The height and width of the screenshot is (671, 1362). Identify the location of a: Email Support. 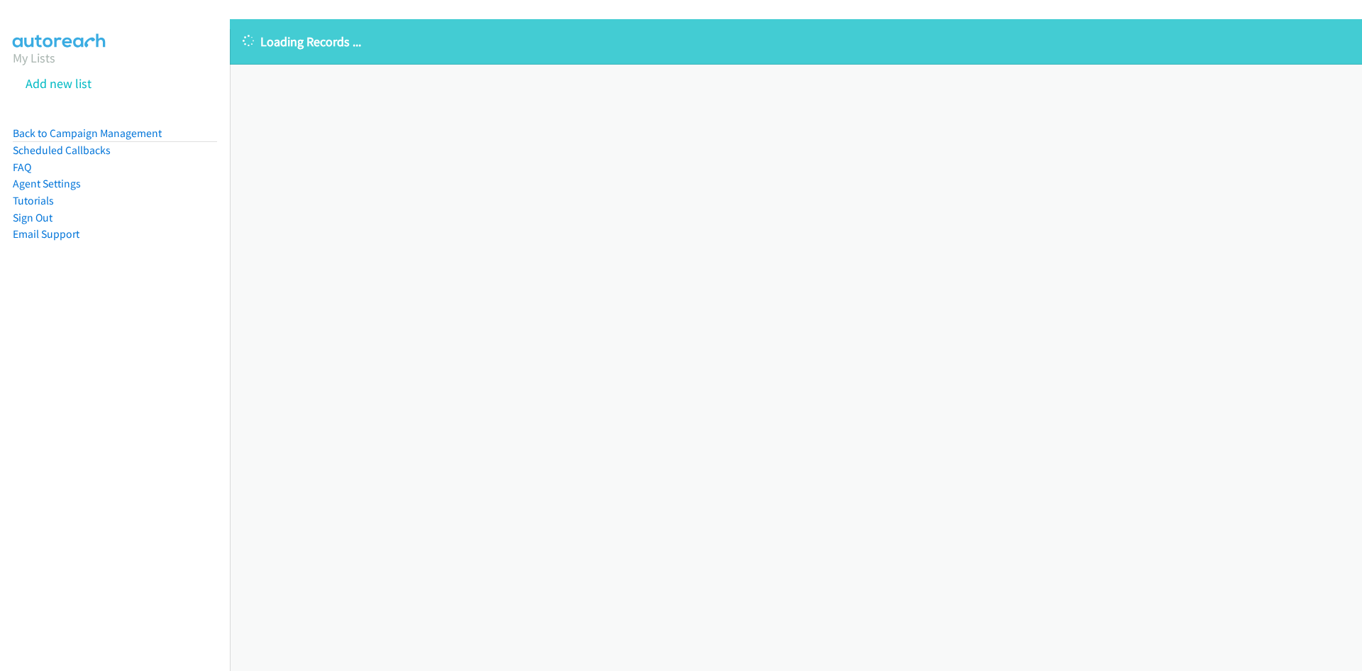
(46, 233).